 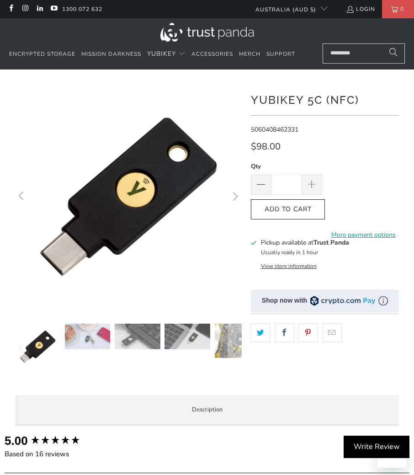 What do you see at coordinates (25, 9) in the screenshot?
I see `a: Trust Panda Australia on Instagram` at bounding box center [25, 9].